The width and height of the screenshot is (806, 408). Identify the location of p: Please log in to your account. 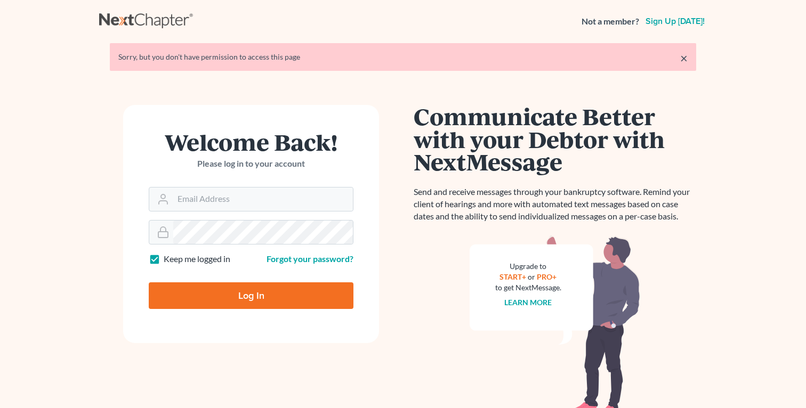
(251, 164).